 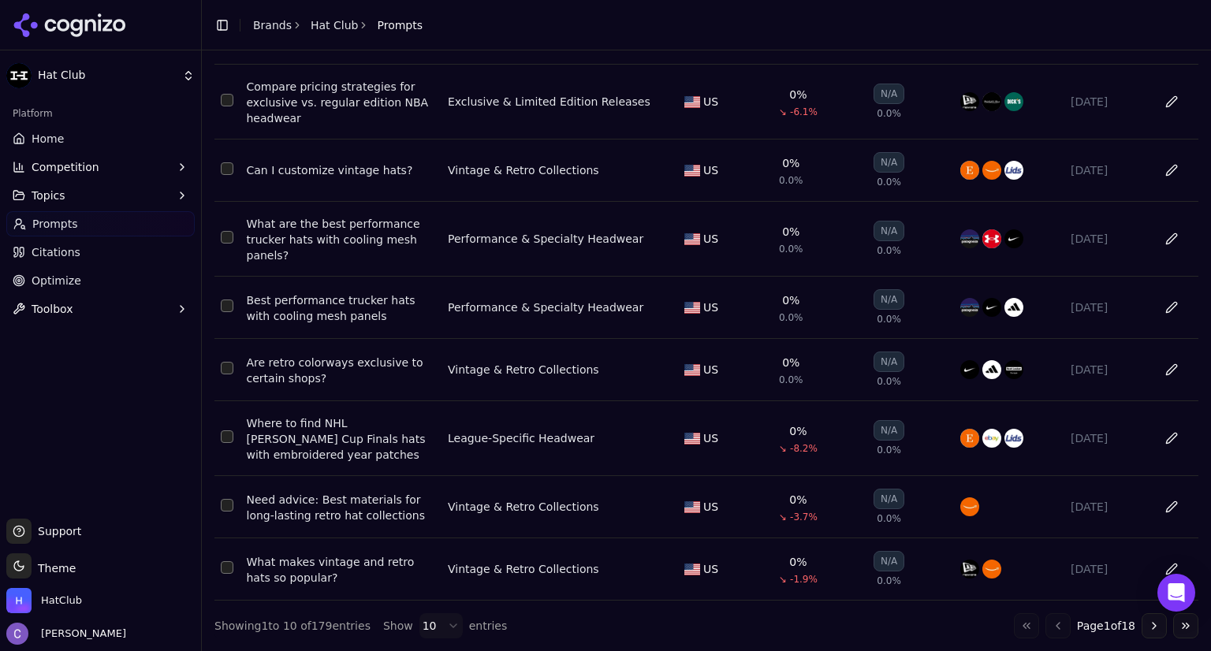 What do you see at coordinates (1014, 370) in the screenshot?
I see `img: foot locker` at bounding box center [1014, 370].